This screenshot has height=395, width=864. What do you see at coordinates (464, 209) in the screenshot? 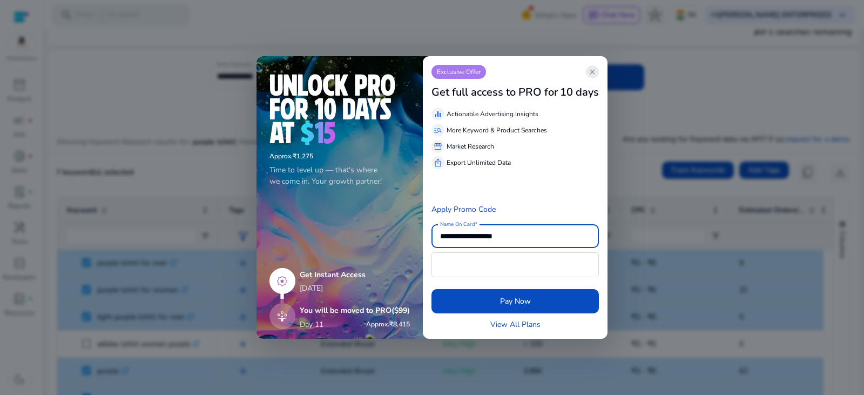
I see `a: Apply Promo Code` at bounding box center [464, 209].